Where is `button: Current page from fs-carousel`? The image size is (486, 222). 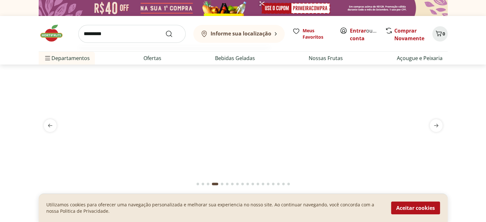
button: Current page from fs-carousel is located at coordinates (215, 184).